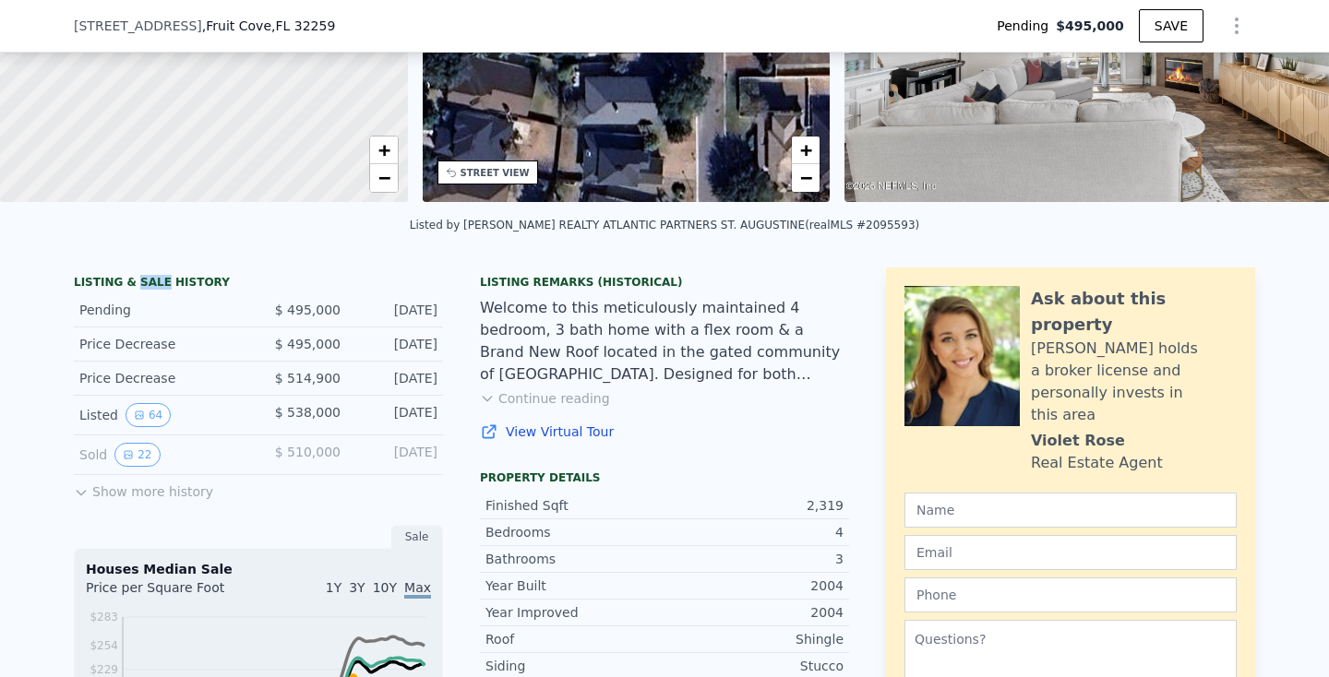 The height and width of the screenshot is (677, 1329). Describe the element at coordinates (269, 26) in the screenshot. I see `span: , Fruit Cove` at that location.